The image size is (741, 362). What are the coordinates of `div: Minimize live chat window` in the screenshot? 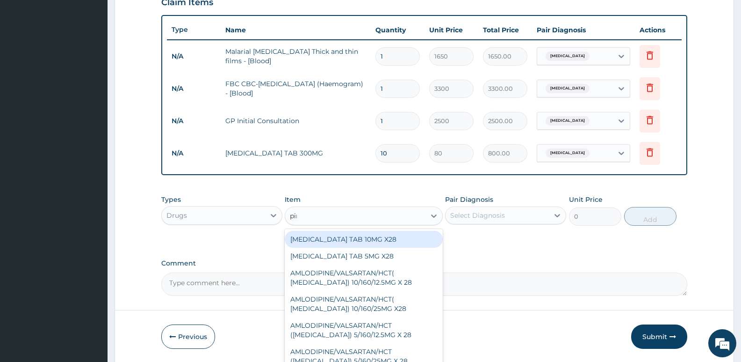 It's located at (165, 16).